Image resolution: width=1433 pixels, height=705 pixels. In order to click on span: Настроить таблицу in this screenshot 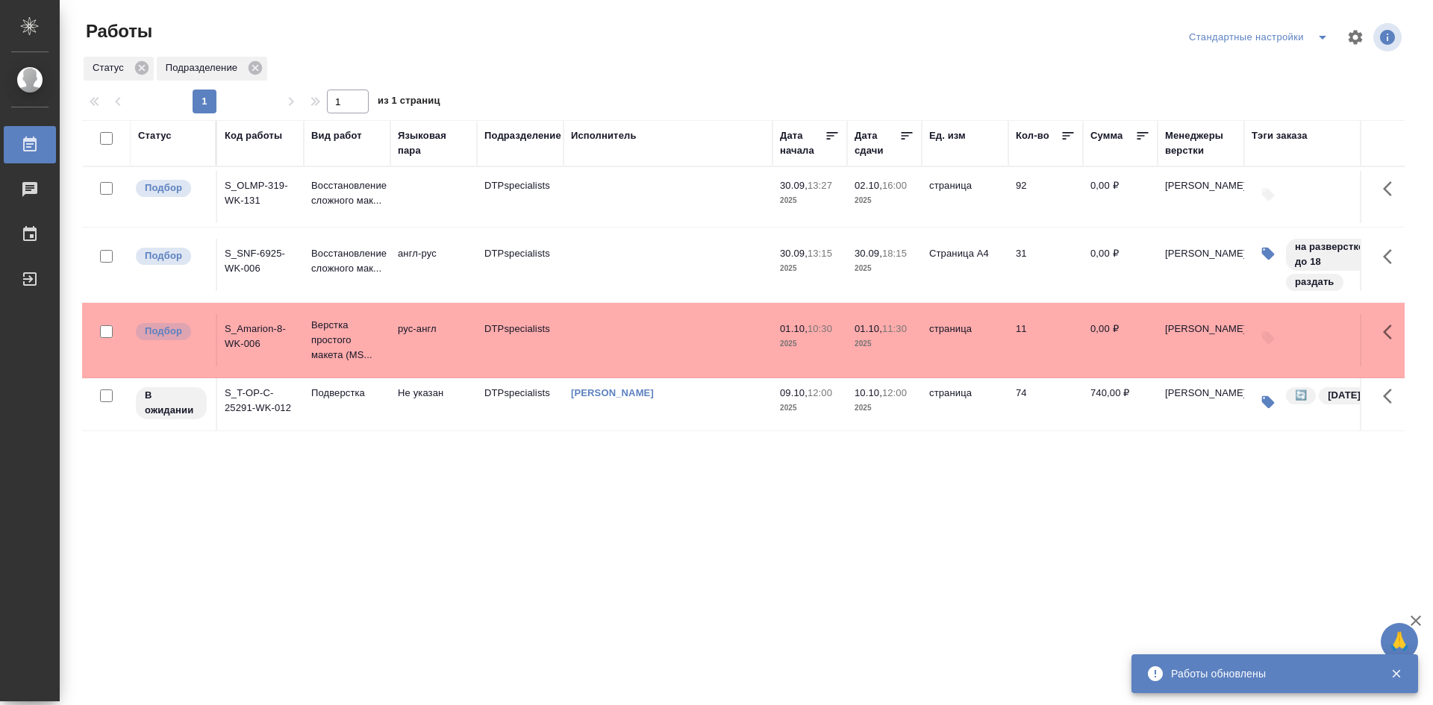, I will do `click(1355, 37)`.